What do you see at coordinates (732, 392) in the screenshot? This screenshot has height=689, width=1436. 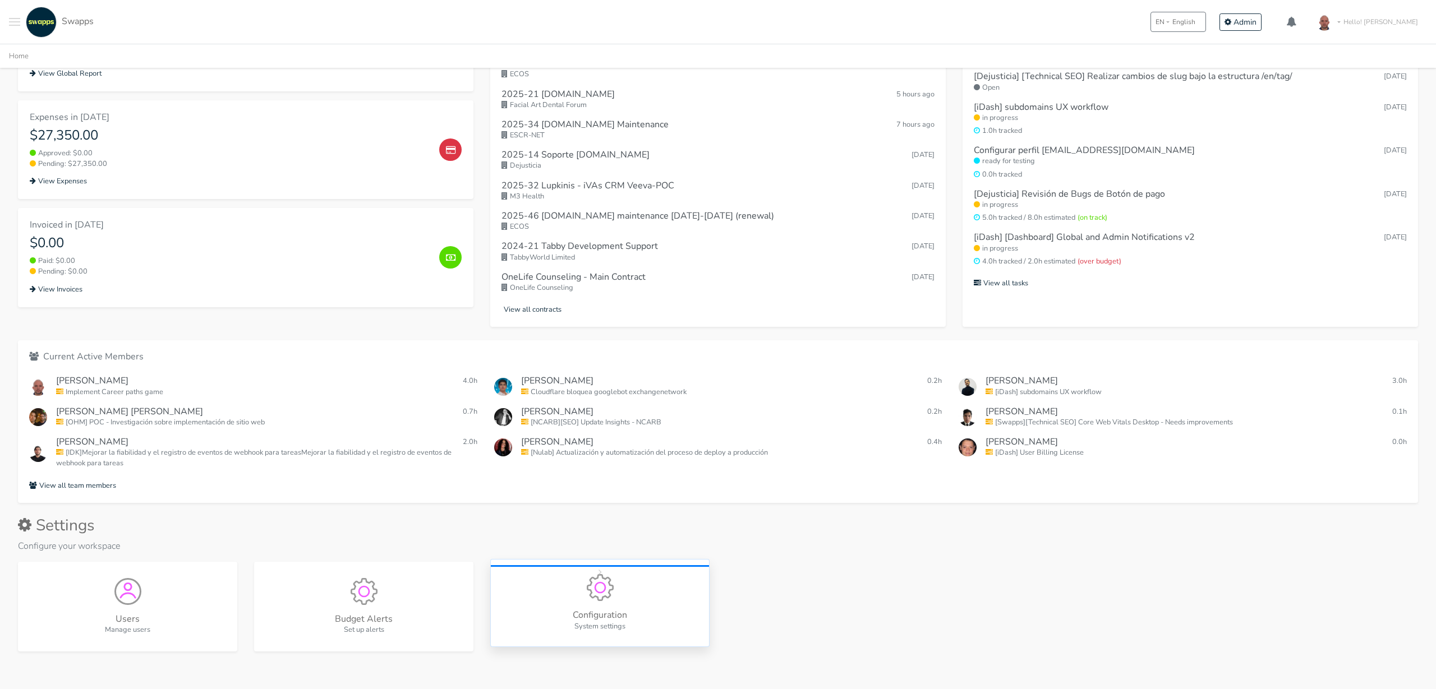 I see `small: Cloudflare bloquea googlebot exchangenetwork` at bounding box center [732, 392].